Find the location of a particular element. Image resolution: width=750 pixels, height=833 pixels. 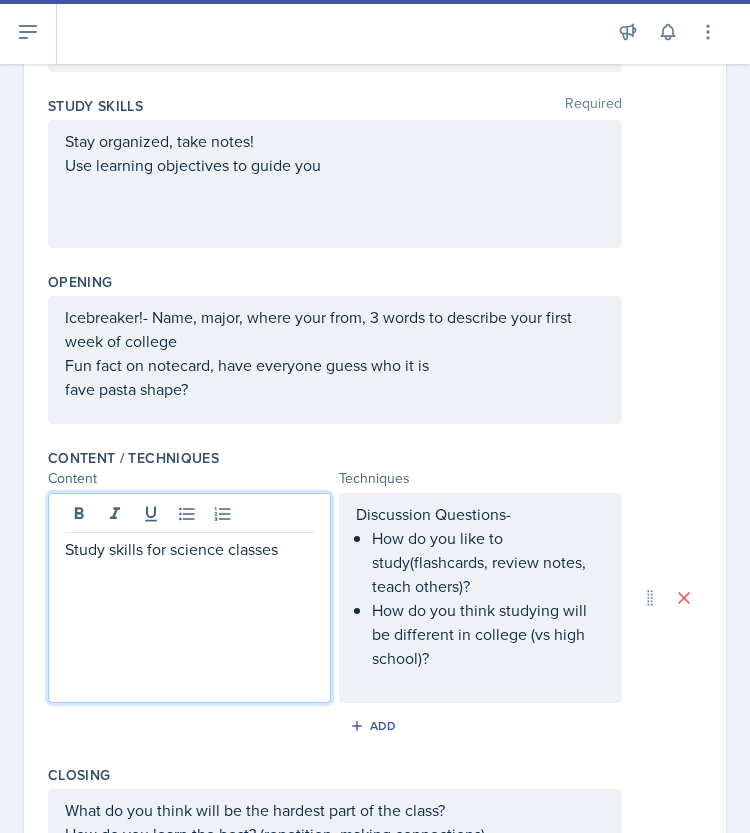

label: Closing is located at coordinates (79, 775).